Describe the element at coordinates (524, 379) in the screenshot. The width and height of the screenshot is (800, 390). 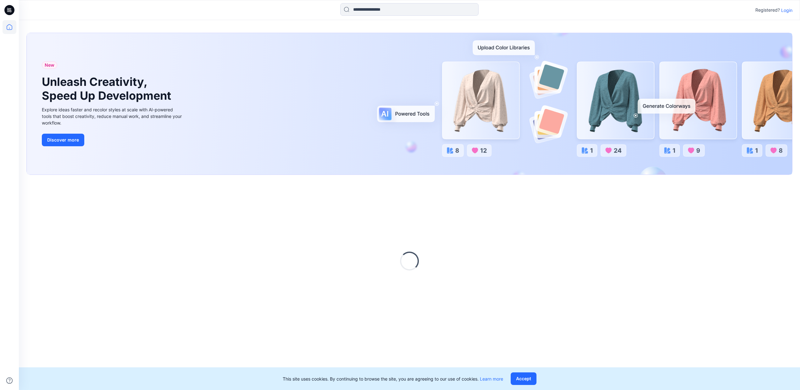
I see `button: Accept` at that location.